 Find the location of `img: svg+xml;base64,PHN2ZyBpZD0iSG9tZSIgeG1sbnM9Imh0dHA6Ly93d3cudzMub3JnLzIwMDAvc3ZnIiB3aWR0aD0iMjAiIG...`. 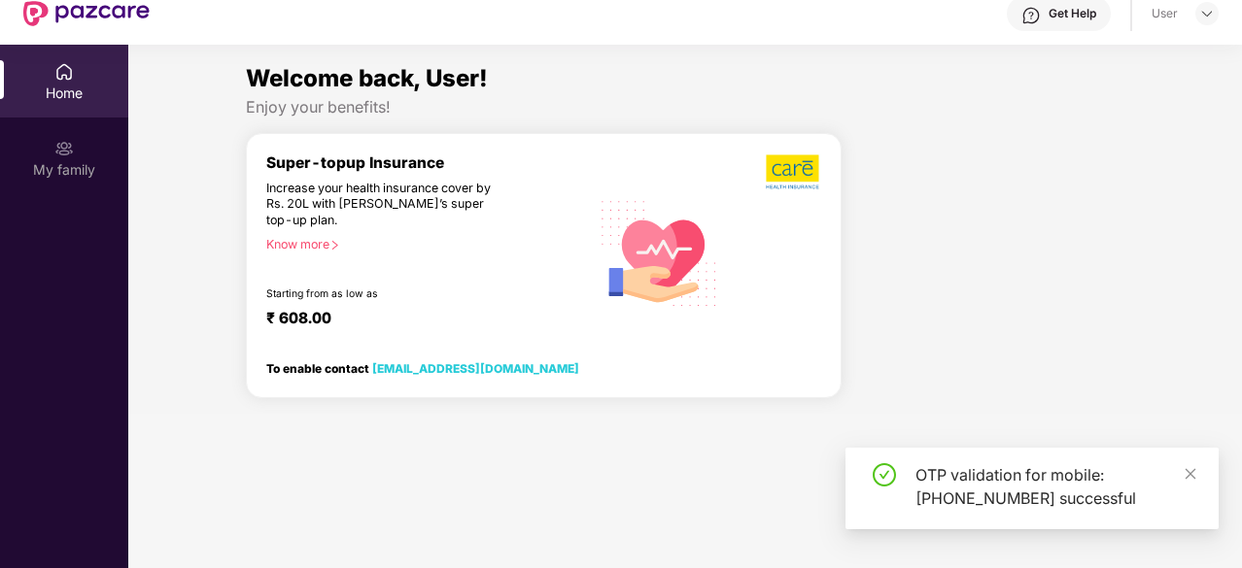

img: svg+xml;base64,PHN2ZyBpZD0iSG9tZSIgeG1sbnM9Imh0dHA6Ly93d3cudzMub3JnLzIwMDAvc3ZnIiB3aWR0aD0iMjAiIG... is located at coordinates (64, 72).